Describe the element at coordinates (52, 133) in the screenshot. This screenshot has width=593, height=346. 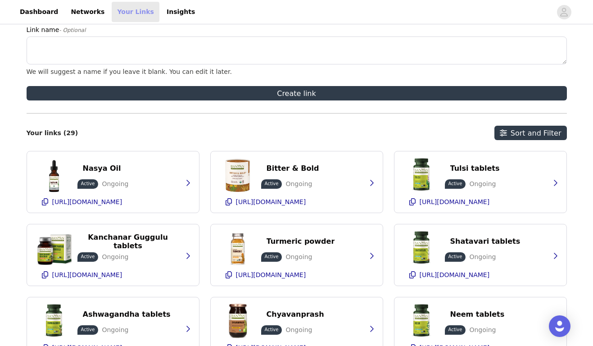
I see `h2: Your links (29)` at that location.